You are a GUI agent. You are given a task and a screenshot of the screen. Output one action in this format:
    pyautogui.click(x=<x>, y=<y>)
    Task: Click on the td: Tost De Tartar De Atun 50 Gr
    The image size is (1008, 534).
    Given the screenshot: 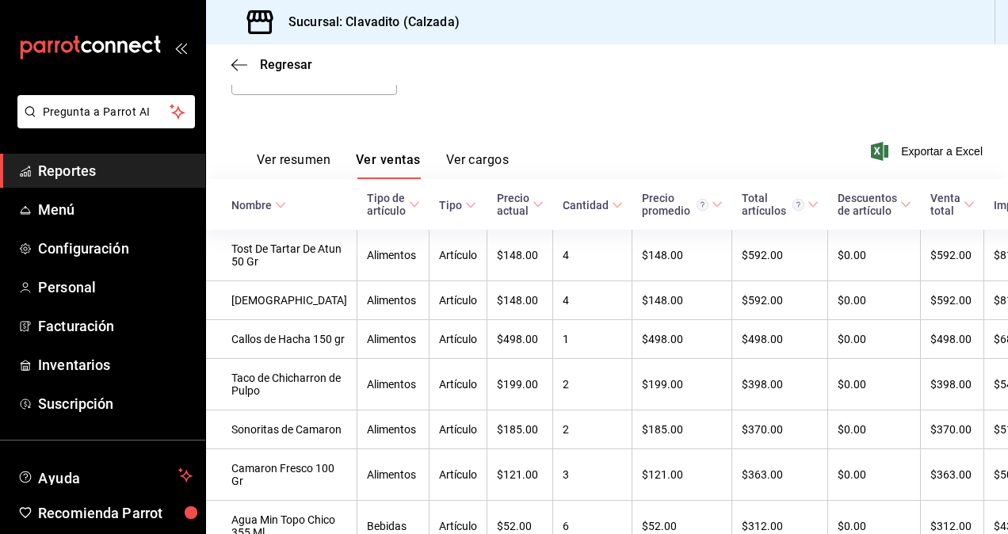 What is the action you would take?
    pyautogui.click(x=281, y=255)
    